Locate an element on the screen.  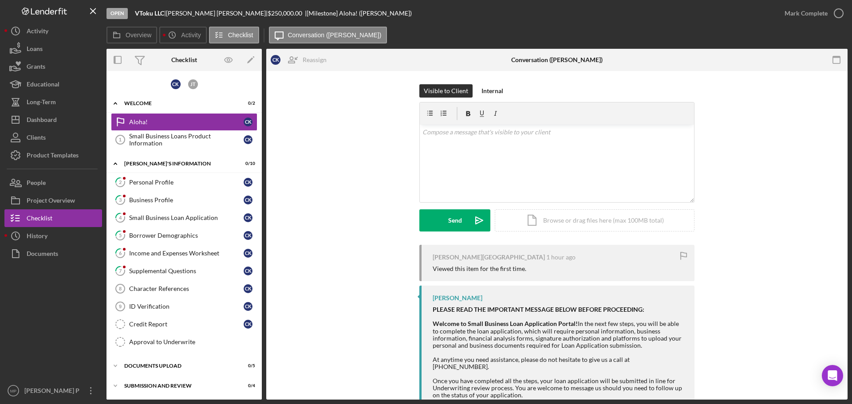
a: 2Personal ProfileCK is located at coordinates (184, 182).